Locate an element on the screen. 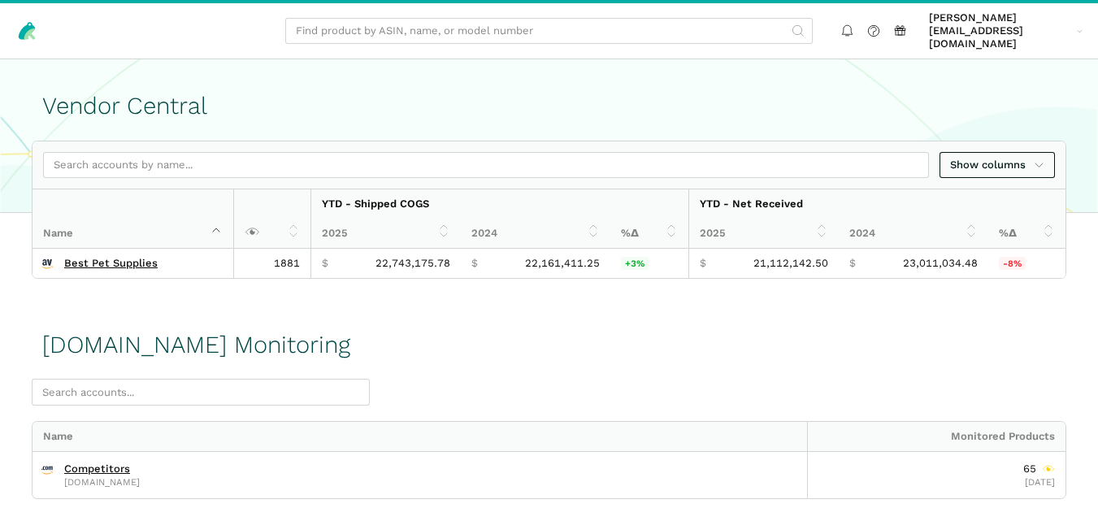 Image resolution: width=1098 pixels, height=521 pixels. th: Name : activate to sort column descending is located at coordinates (133, 219).